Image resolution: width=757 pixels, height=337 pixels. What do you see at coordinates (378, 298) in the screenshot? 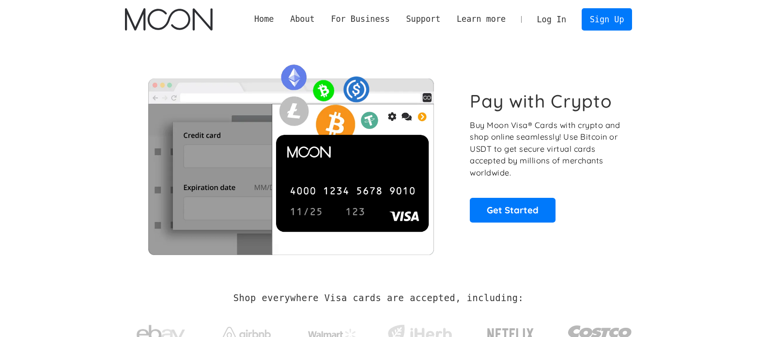
I see `h2: Shop everywhere Visa cards are accepted, including:` at bounding box center [378, 298].